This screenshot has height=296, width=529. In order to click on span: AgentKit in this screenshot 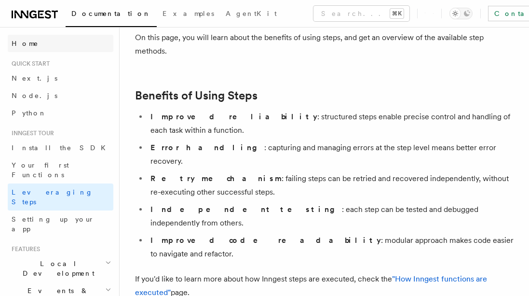, I will do `click(251, 13)`.